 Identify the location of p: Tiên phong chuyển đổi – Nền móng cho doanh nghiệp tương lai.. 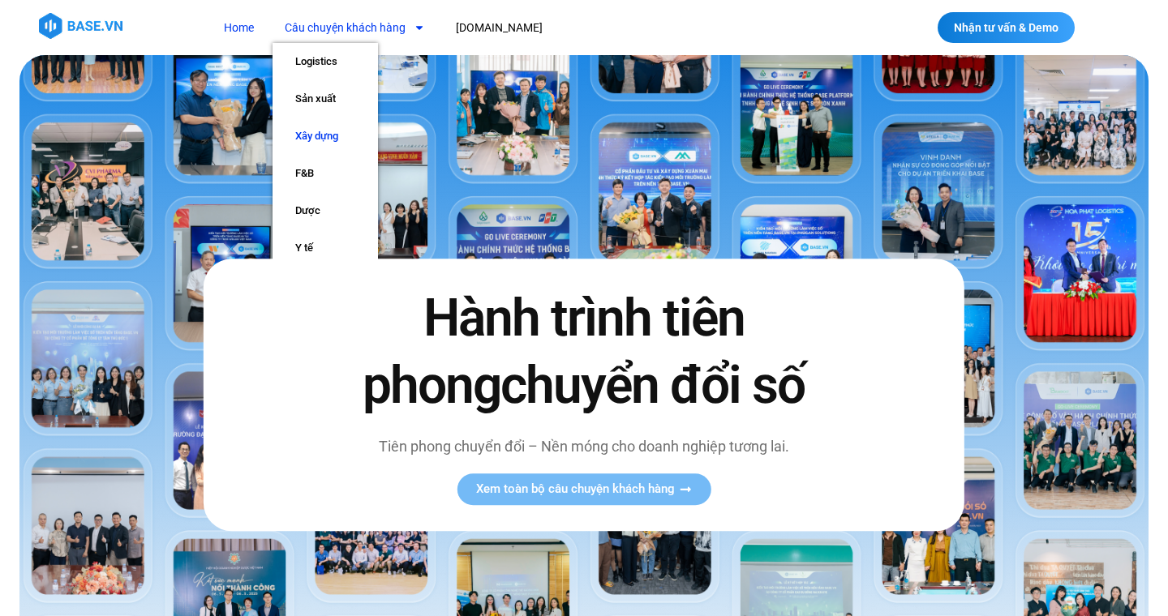
(584, 446).